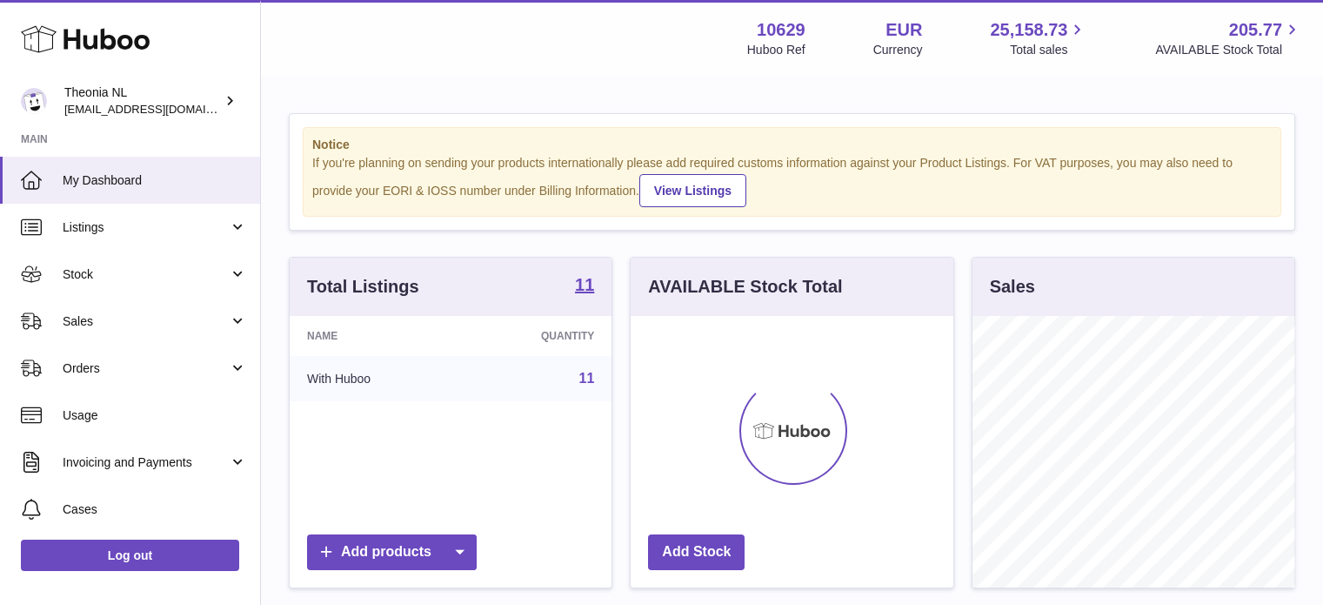 The width and height of the screenshot is (1323, 605). What do you see at coordinates (781, 30) in the screenshot?
I see `strong: 10629` at bounding box center [781, 30].